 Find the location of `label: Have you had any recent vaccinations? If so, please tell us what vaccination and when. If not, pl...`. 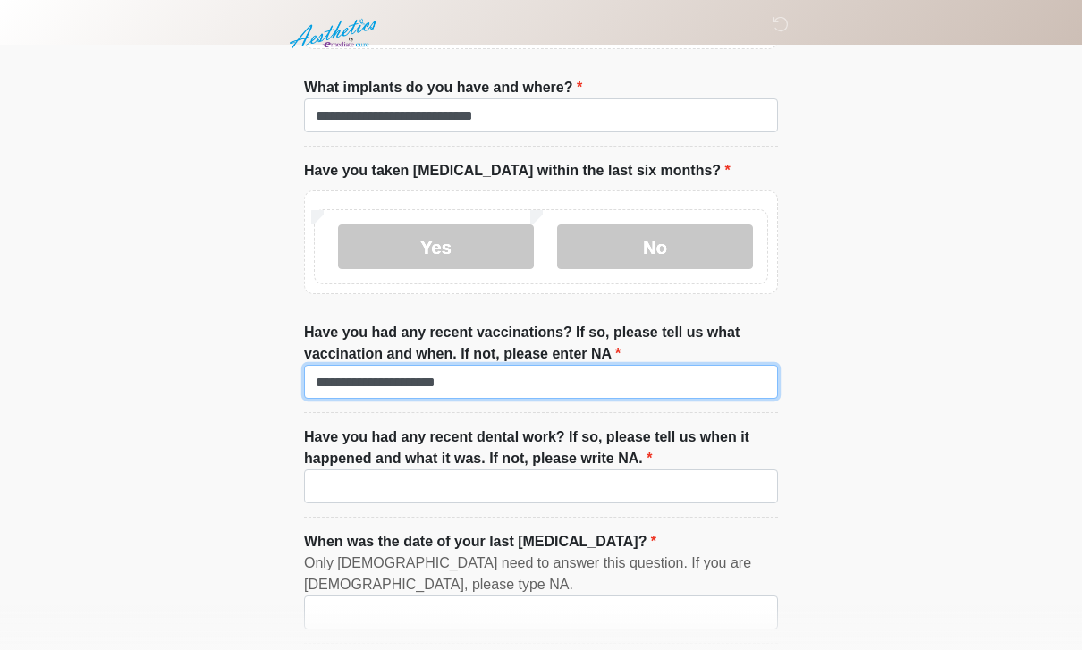

label: Have you had any recent vaccinations? If so, please tell us what vaccination and when. If not, pl... is located at coordinates (541, 343).